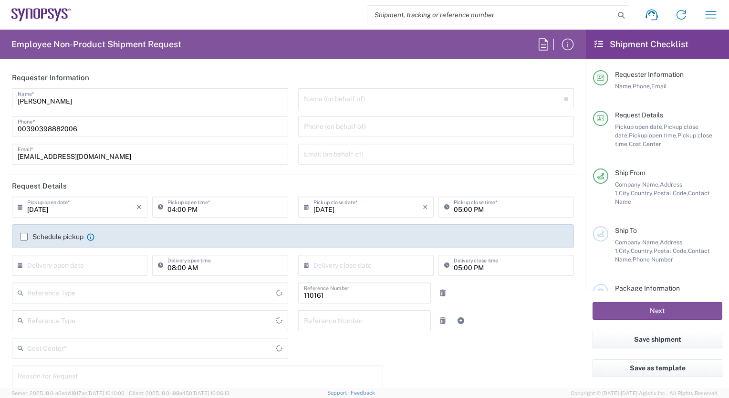 The height and width of the screenshot is (398, 729). Describe the element at coordinates (96, 44) in the screenshot. I see `h2: Employee Non-Product Shipment Request` at that location.